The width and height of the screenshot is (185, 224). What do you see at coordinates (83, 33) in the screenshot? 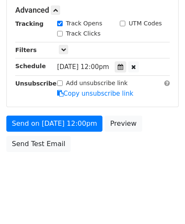
I see `label: Track Clicks` at bounding box center [83, 33].